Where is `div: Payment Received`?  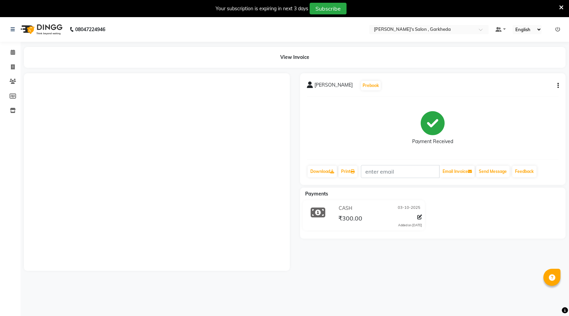 div: Payment Received is located at coordinates (433, 141).